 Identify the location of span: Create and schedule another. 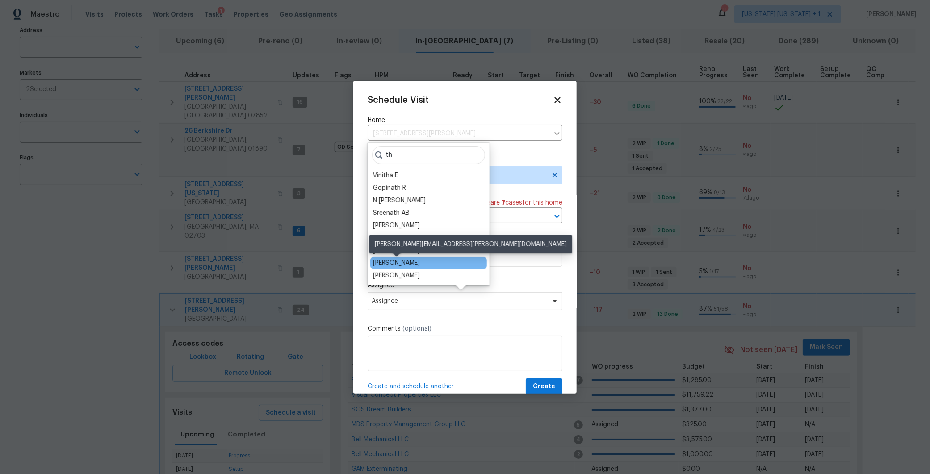
(410, 386).